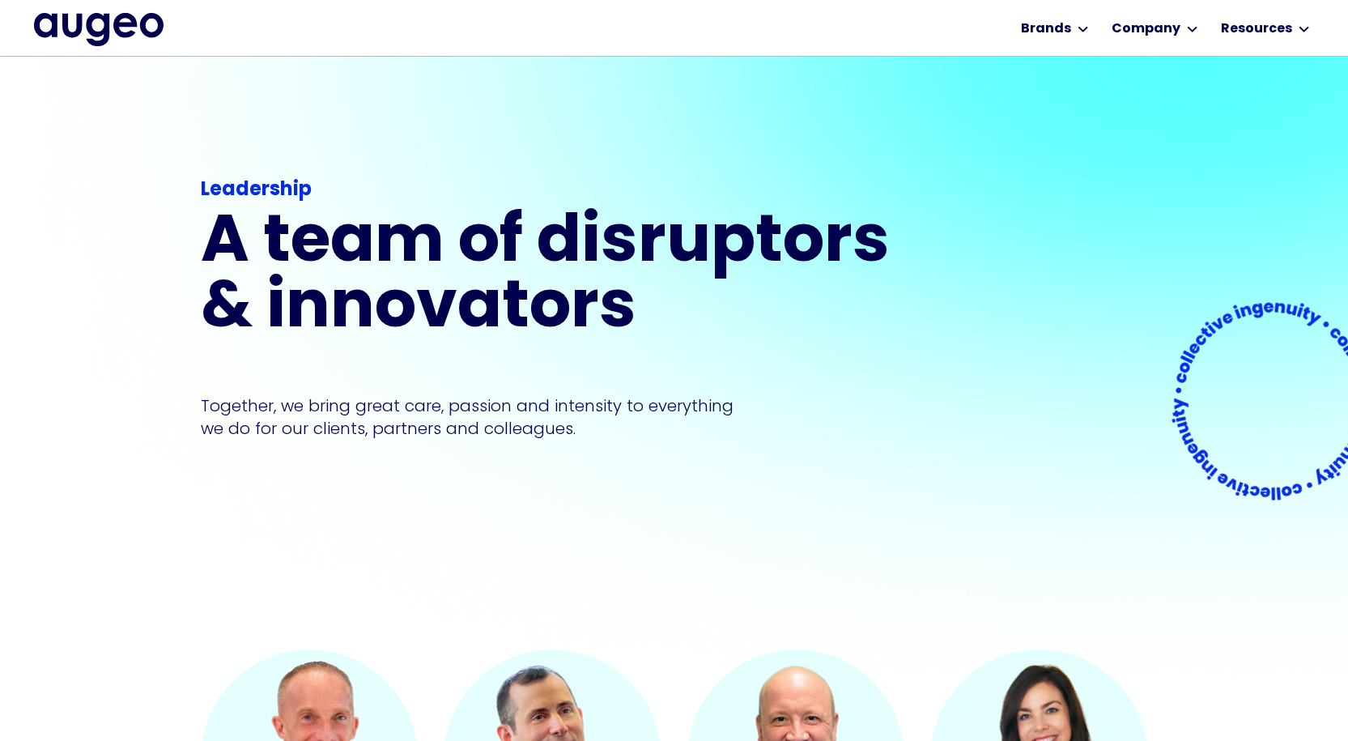 This screenshot has width=1348, height=741. Describe the element at coordinates (551, 190) in the screenshot. I see `div: Leadership` at that location.